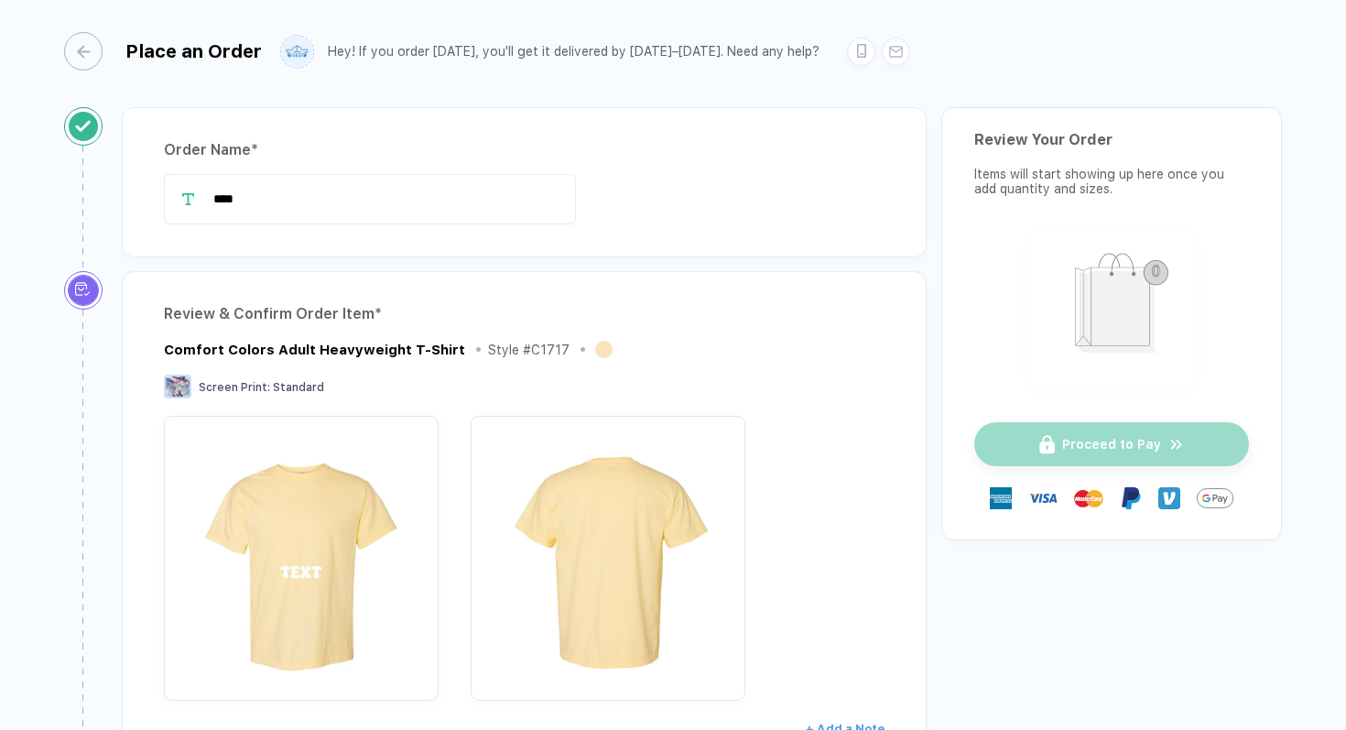  I want to click on div: Comfort Colors Adult Heavyweight T-Shirt, so click(314, 350).